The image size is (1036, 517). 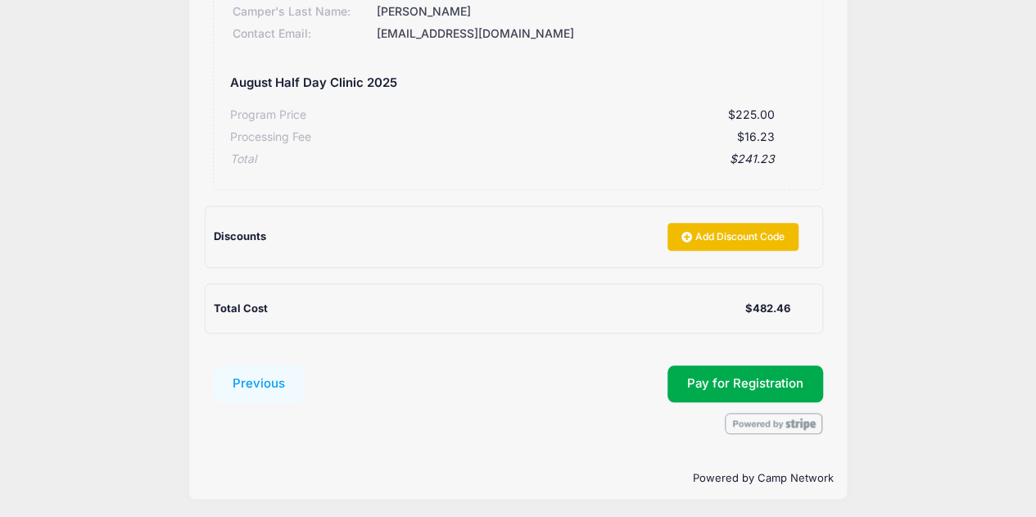 I want to click on span: Pay for Registration, so click(x=745, y=383).